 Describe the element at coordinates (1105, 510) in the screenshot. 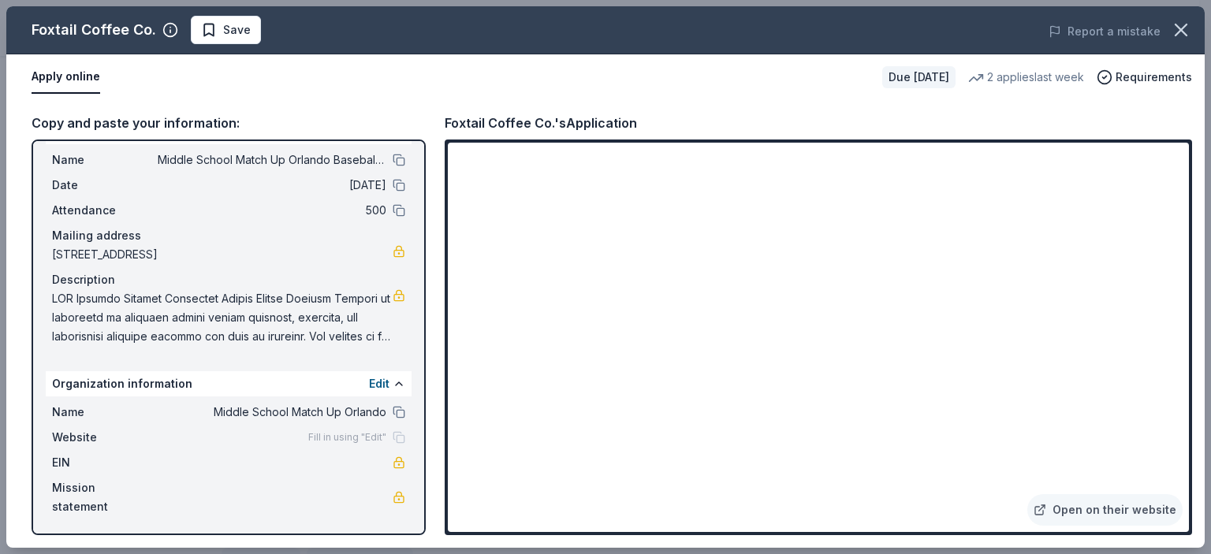

I see `a: Open on their website` at that location.